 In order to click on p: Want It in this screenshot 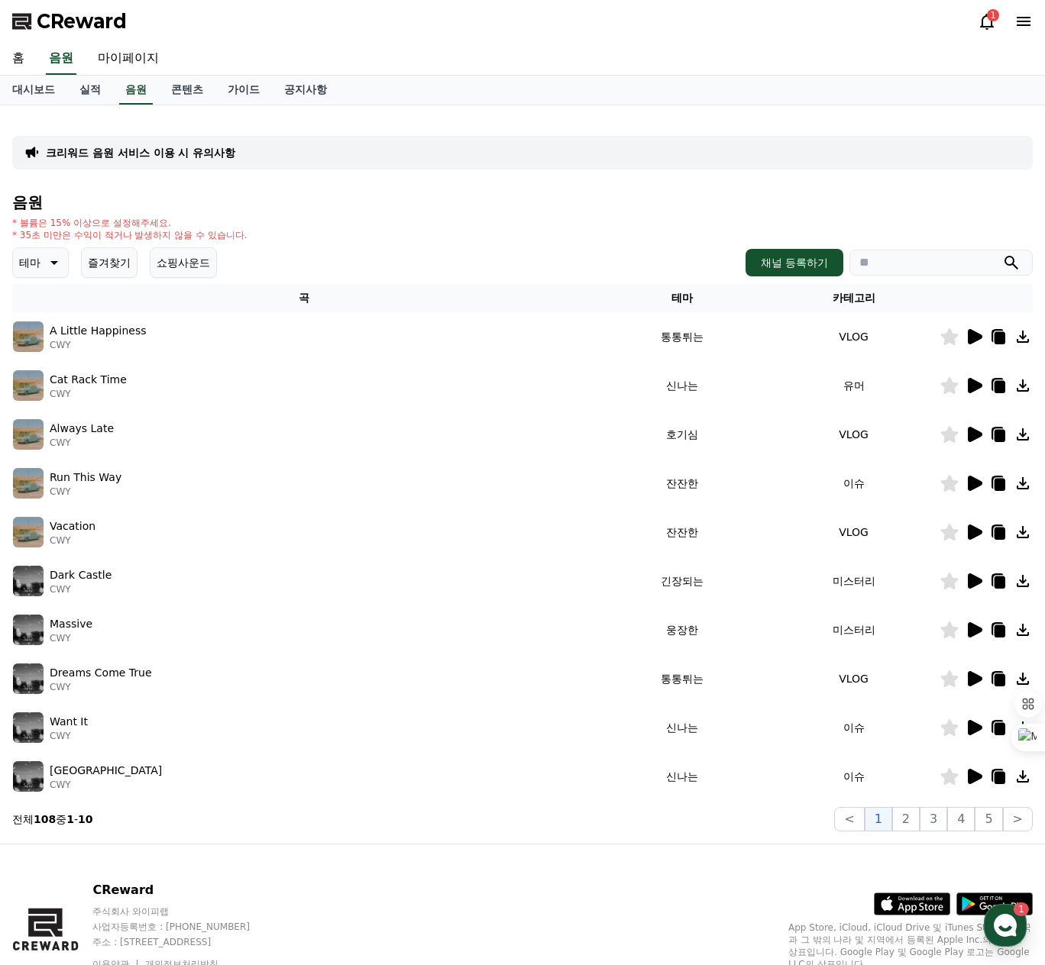, I will do `click(69, 722)`.